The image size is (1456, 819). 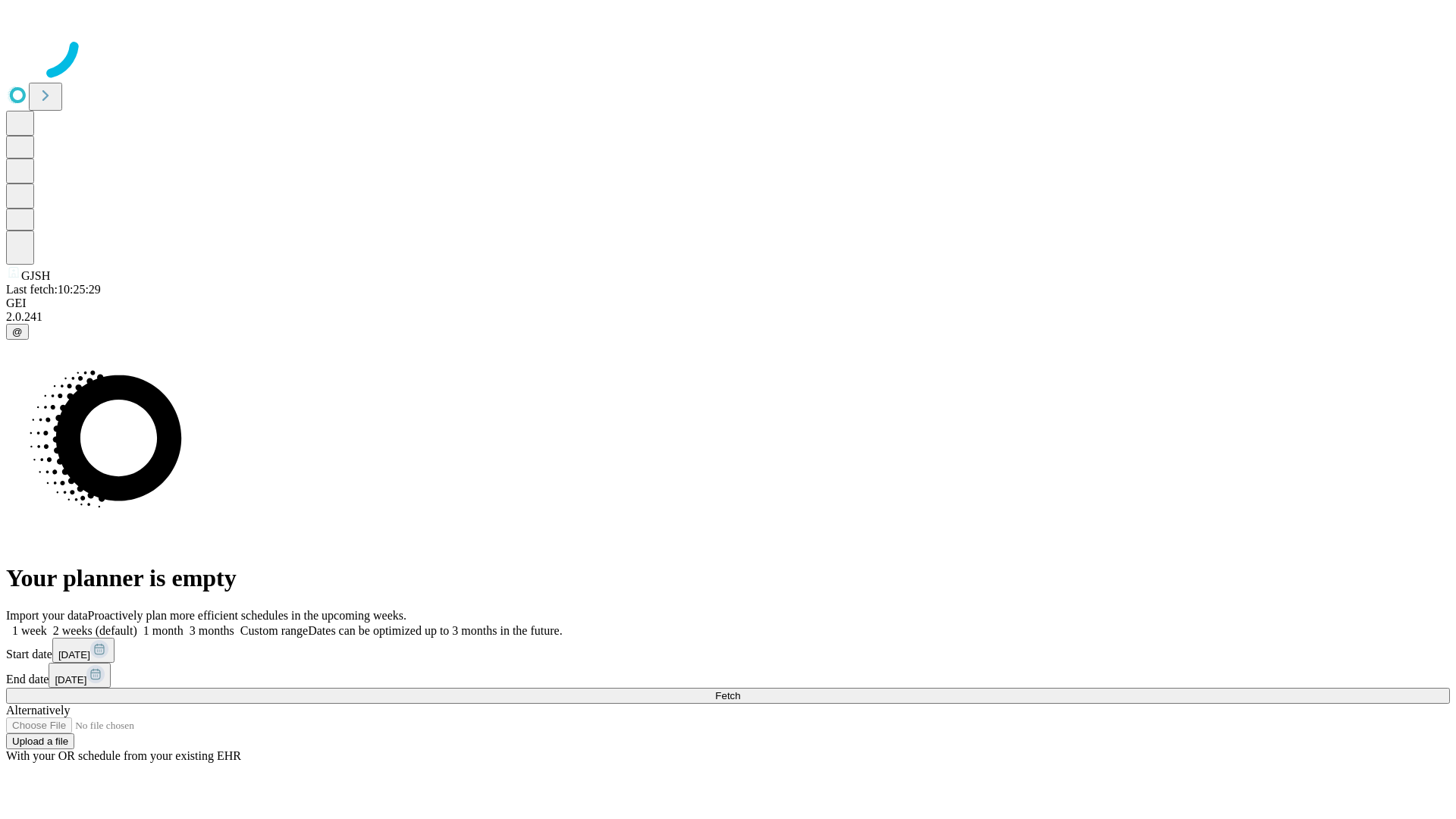 I want to click on span: Alternatively, so click(x=38, y=710).